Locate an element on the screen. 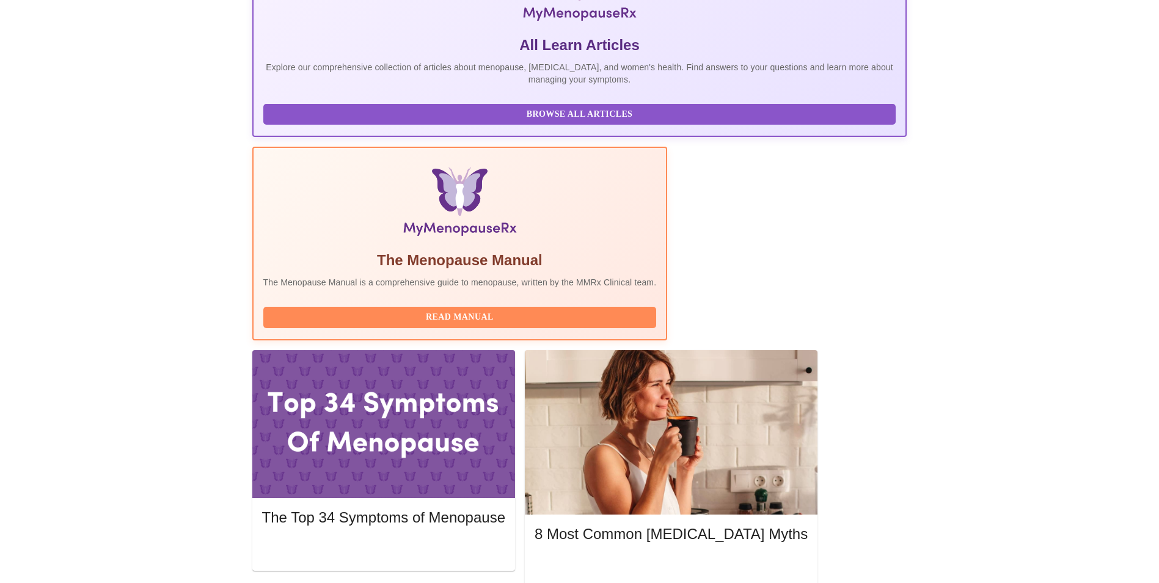  a: Read Manual is located at coordinates (461, 316).